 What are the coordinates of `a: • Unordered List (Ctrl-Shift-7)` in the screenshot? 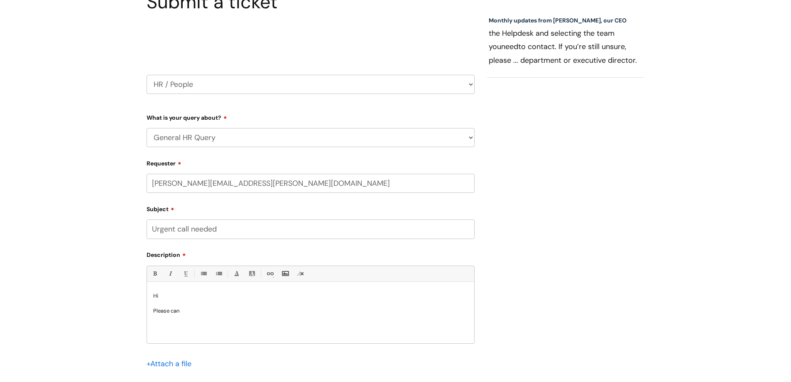 It's located at (203, 273).